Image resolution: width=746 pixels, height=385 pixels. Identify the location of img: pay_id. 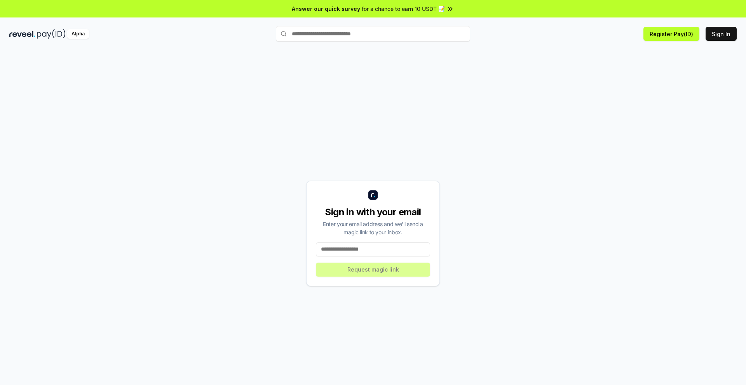
(51, 34).